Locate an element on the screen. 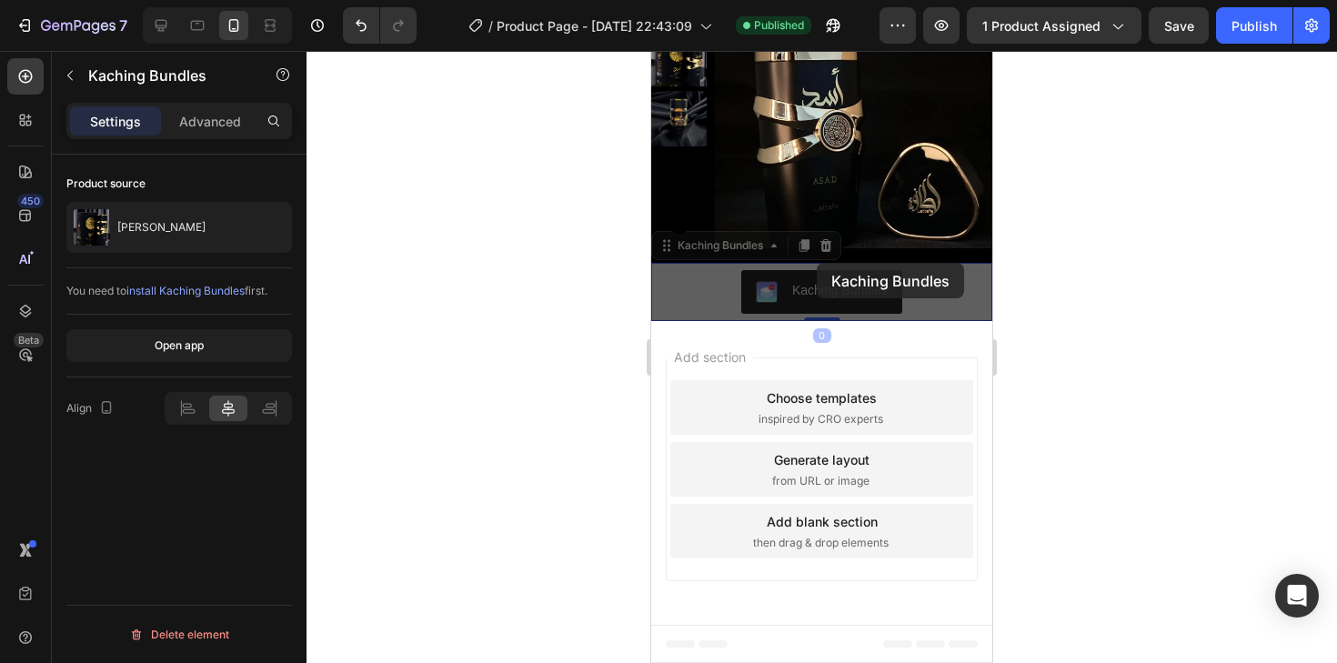 The image size is (1337, 663). div: Align is located at coordinates (92, 408).